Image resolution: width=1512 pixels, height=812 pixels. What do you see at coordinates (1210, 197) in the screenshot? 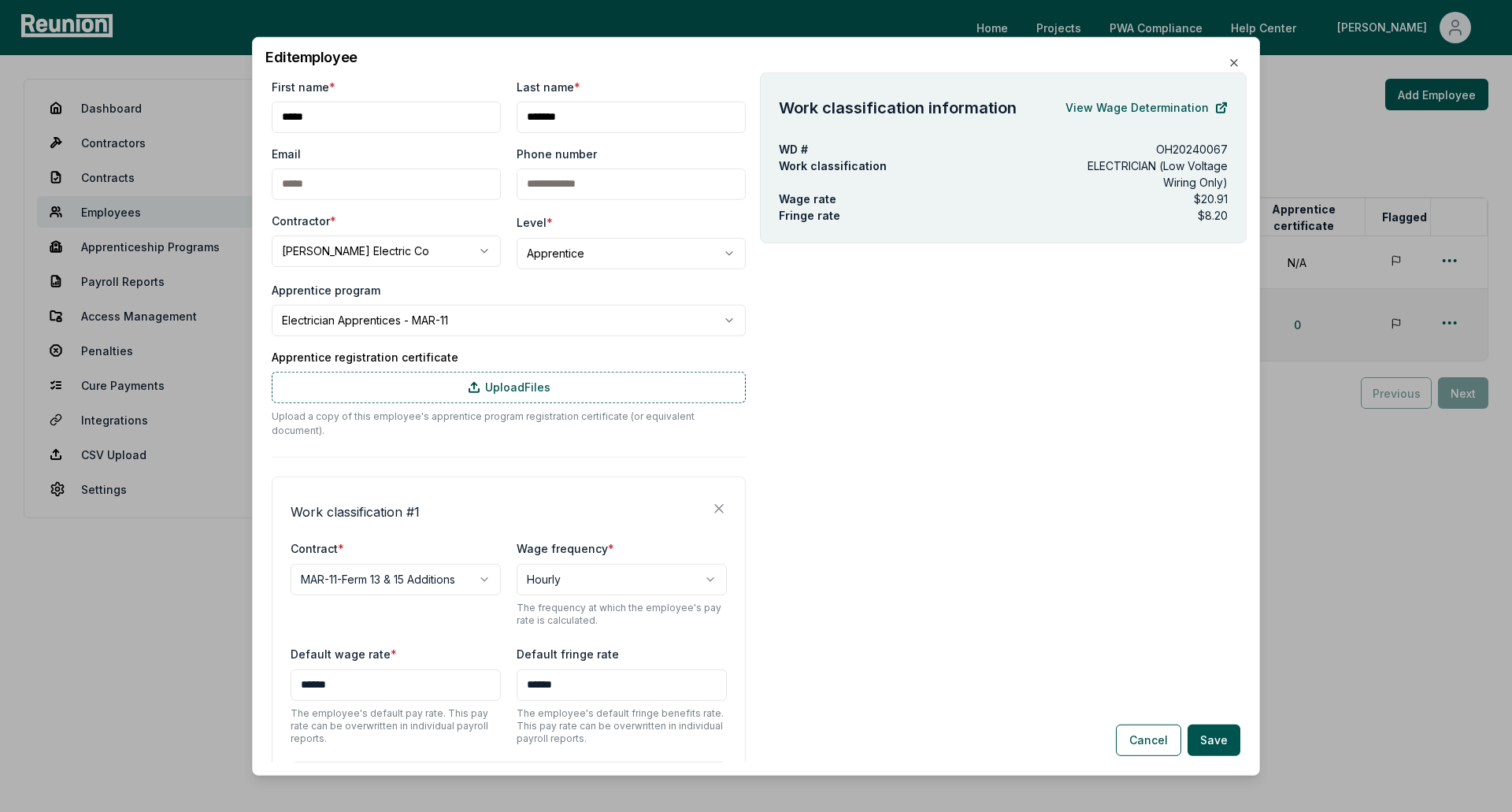
I see `p: $20.91` at bounding box center [1210, 197].